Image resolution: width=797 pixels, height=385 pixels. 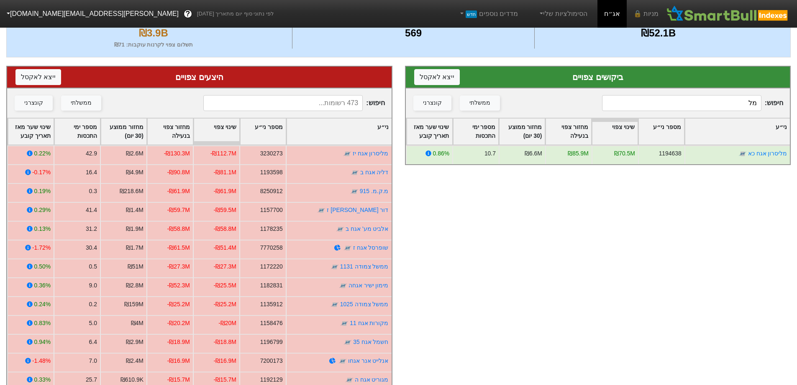 What do you see at coordinates (227, 323) in the screenshot?
I see `div: -₪20M` at bounding box center [227, 323].